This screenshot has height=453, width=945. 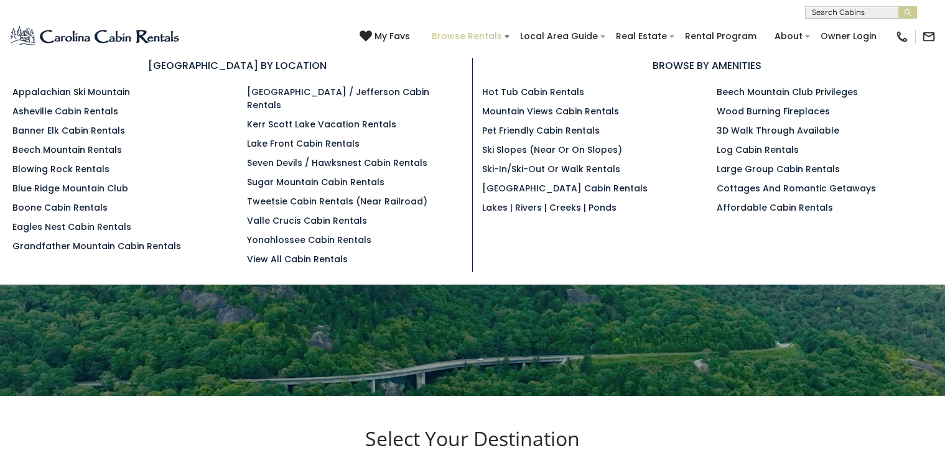 I want to click on a: Sugar Mountain Cabin Rentals, so click(x=315, y=182).